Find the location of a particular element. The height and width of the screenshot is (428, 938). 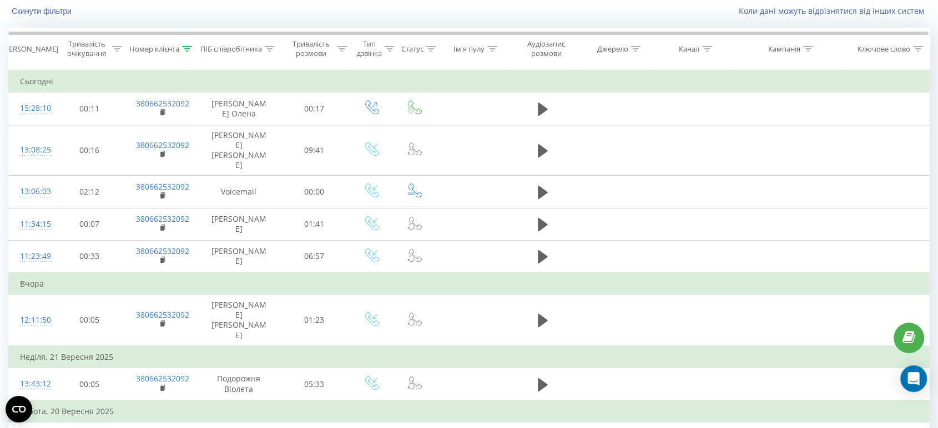

div: 11:23:49 is located at coordinates (31, 256).